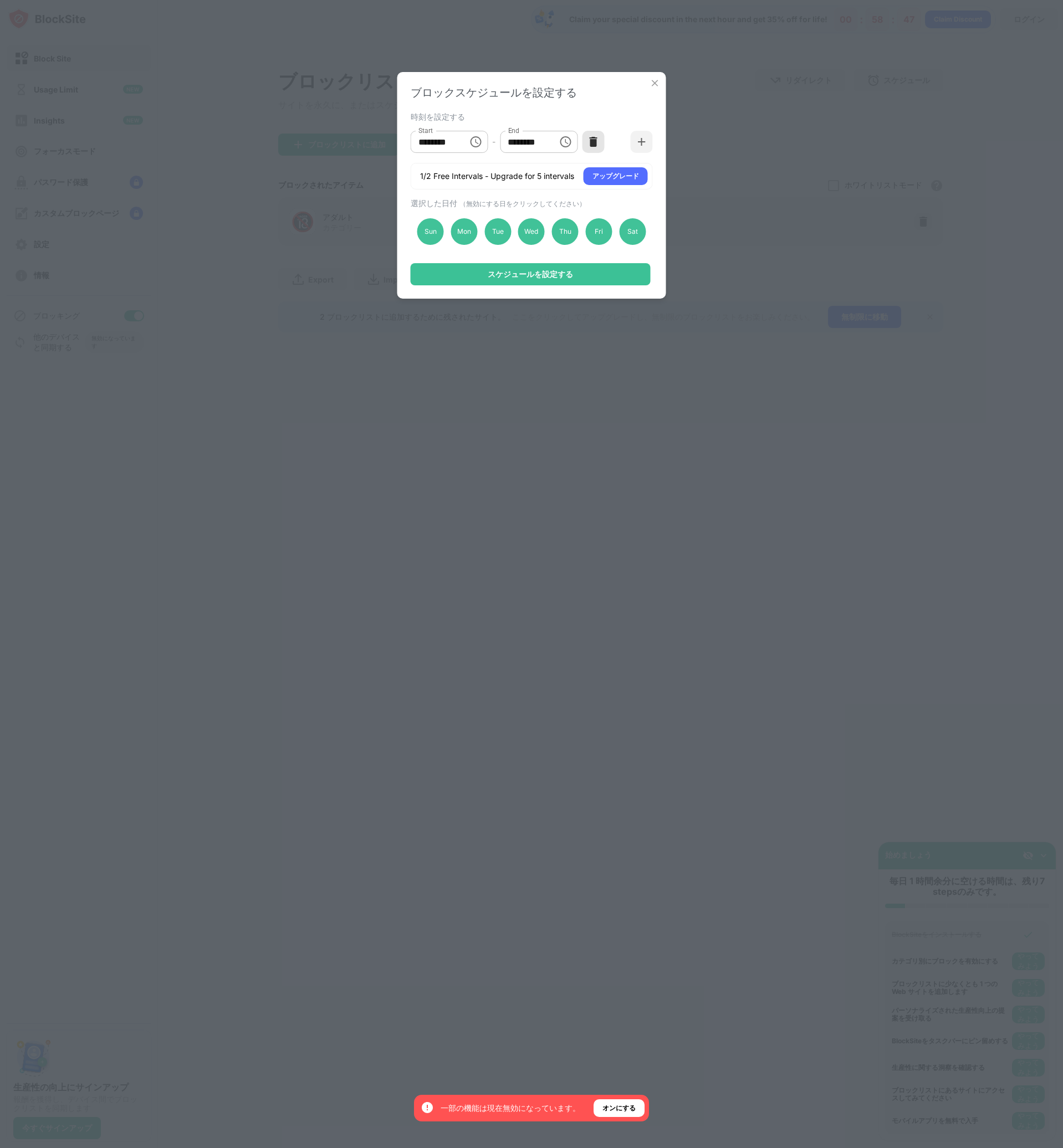 Image resolution: width=1063 pixels, height=1148 pixels. Describe the element at coordinates (428, 1108) in the screenshot. I see `img: error-circle-white.svg` at that location.